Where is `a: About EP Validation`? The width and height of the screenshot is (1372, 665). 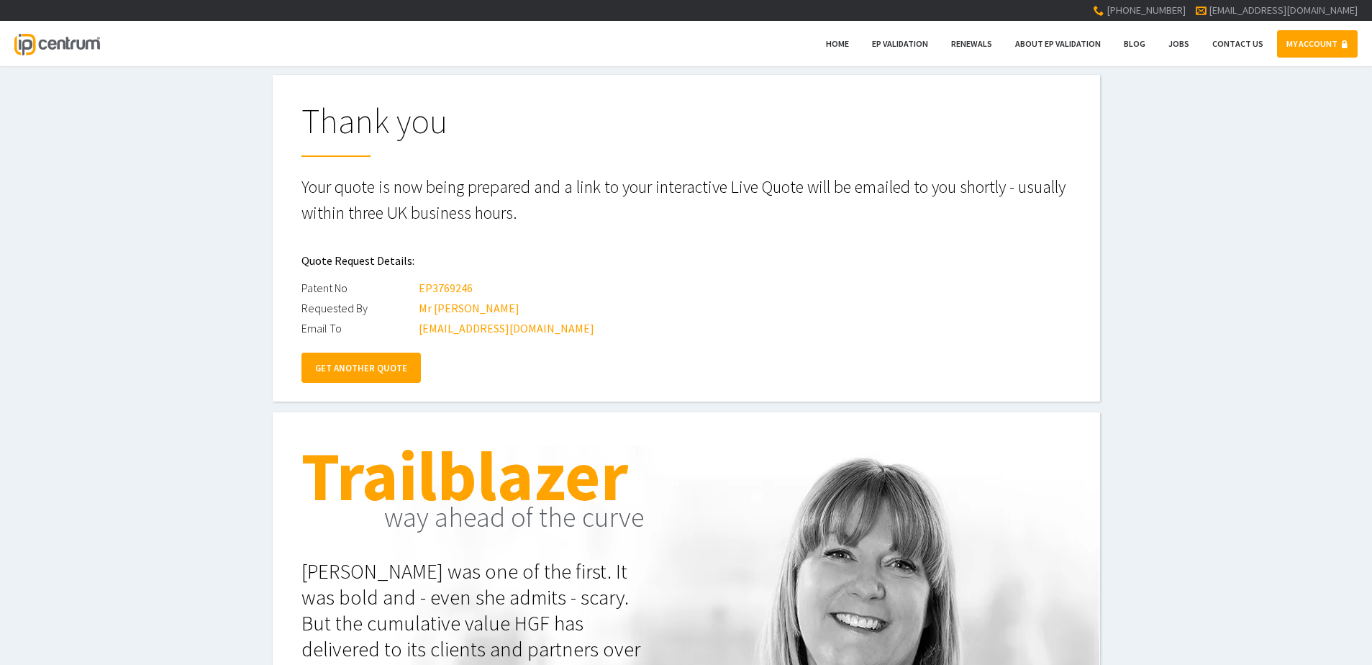 a: About EP Validation is located at coordinates (1058, 44).